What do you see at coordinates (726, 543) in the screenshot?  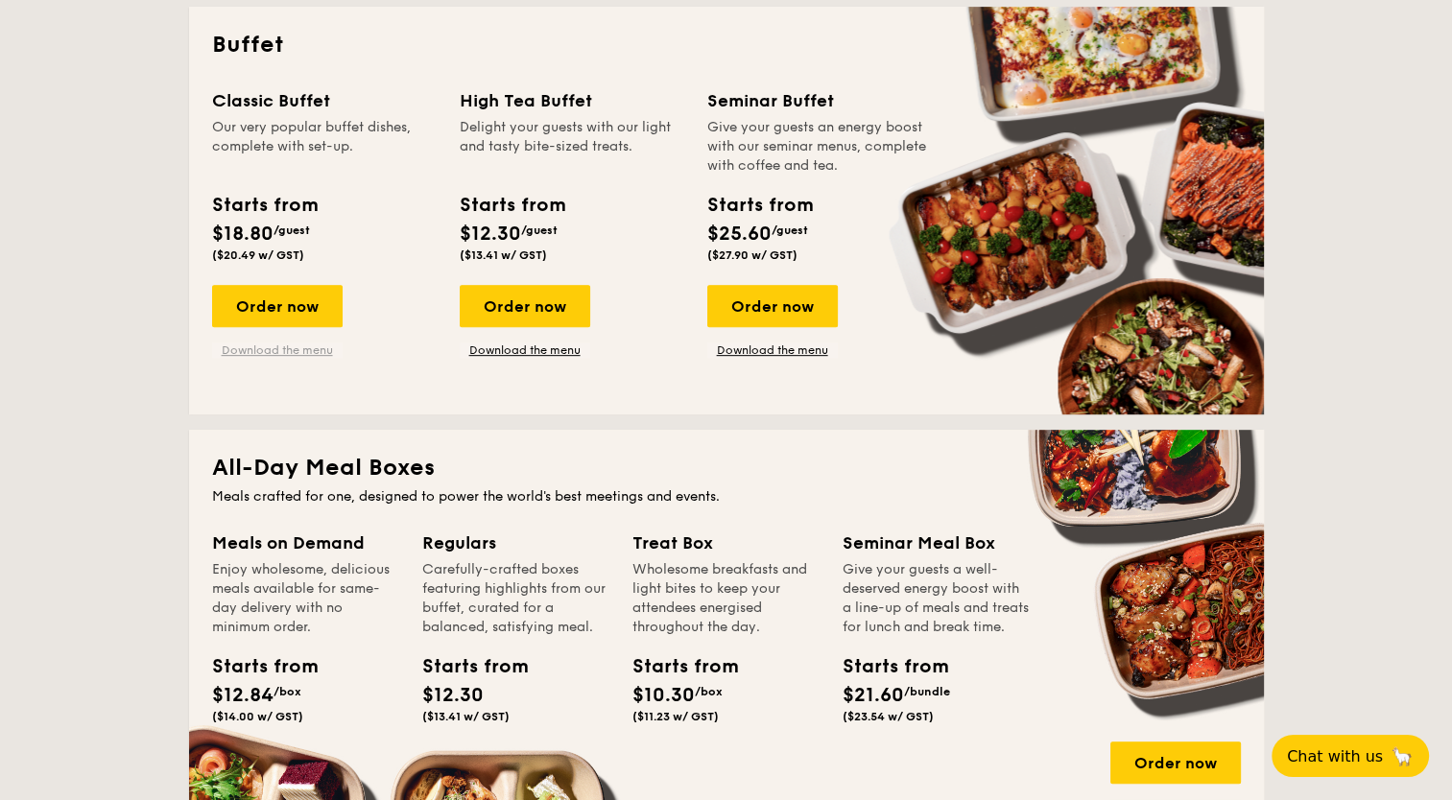 I see `div: Treat Box` at bounding box center [726, 543].